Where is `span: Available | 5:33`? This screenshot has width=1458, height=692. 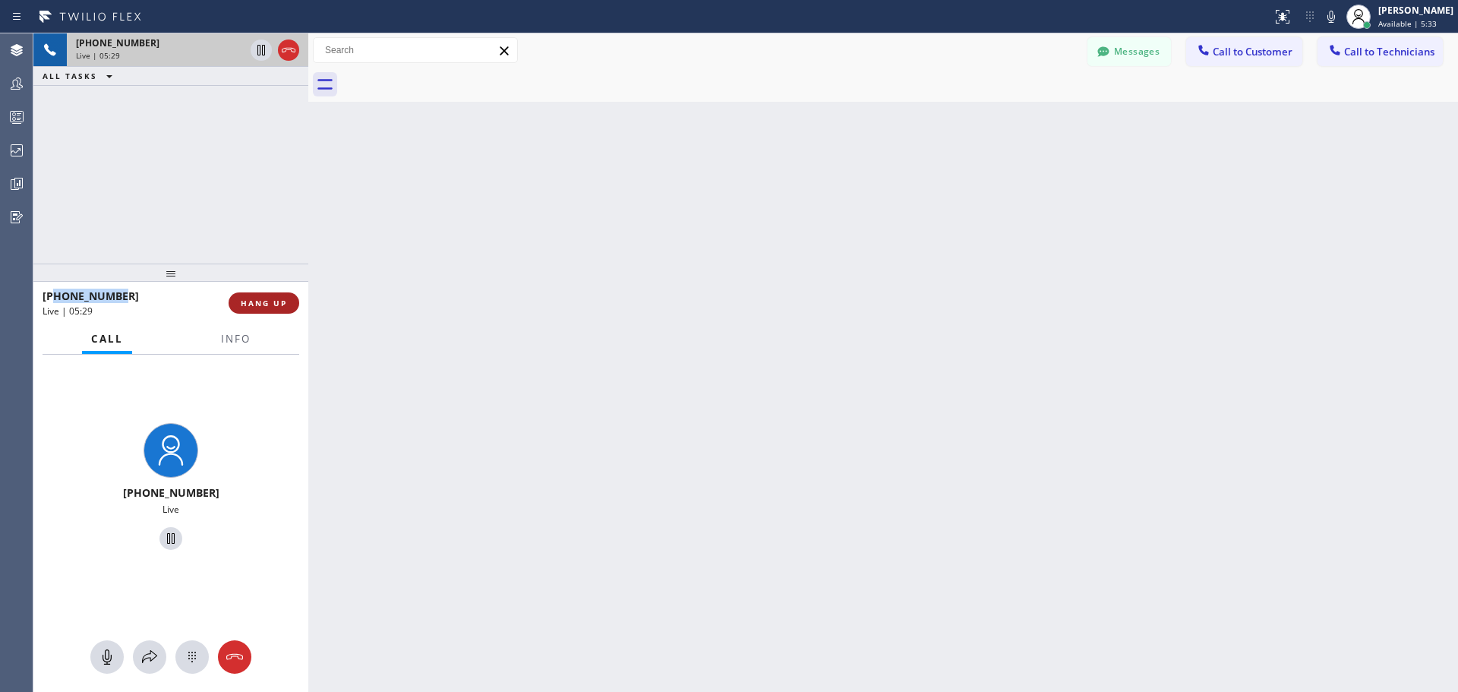 span: Available | 5:33 is located at coordinates (1407, 24).